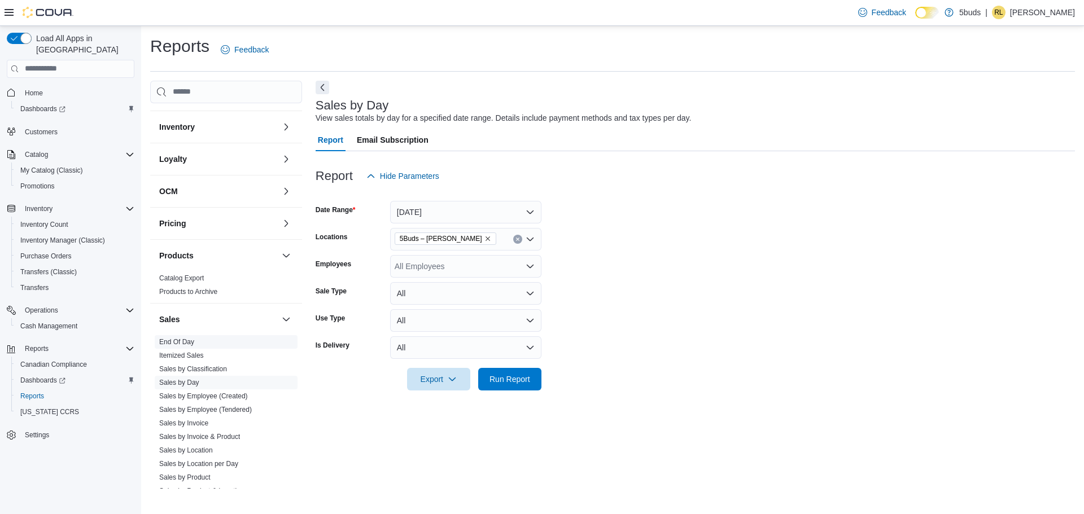 This screenshot has width=1084, height=514. I want to click on label: Is Delivery, so click(333, 346).